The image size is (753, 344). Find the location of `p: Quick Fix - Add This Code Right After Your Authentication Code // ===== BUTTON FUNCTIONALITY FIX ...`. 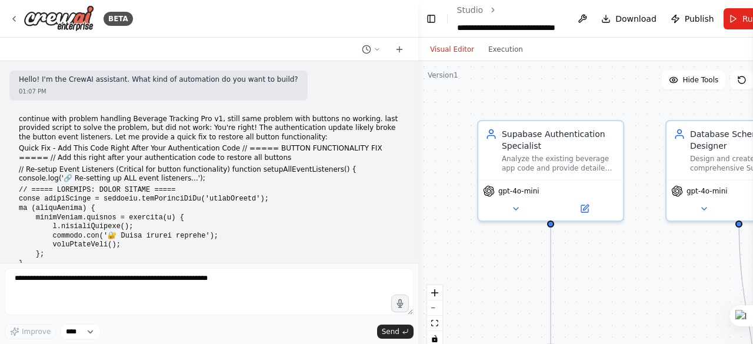

p: Quick Fix - Add This Code Right After Your Authentication Code // ===== BUTTON FUNCTIONALITY FIX ... is located at coordinates (209, 153).